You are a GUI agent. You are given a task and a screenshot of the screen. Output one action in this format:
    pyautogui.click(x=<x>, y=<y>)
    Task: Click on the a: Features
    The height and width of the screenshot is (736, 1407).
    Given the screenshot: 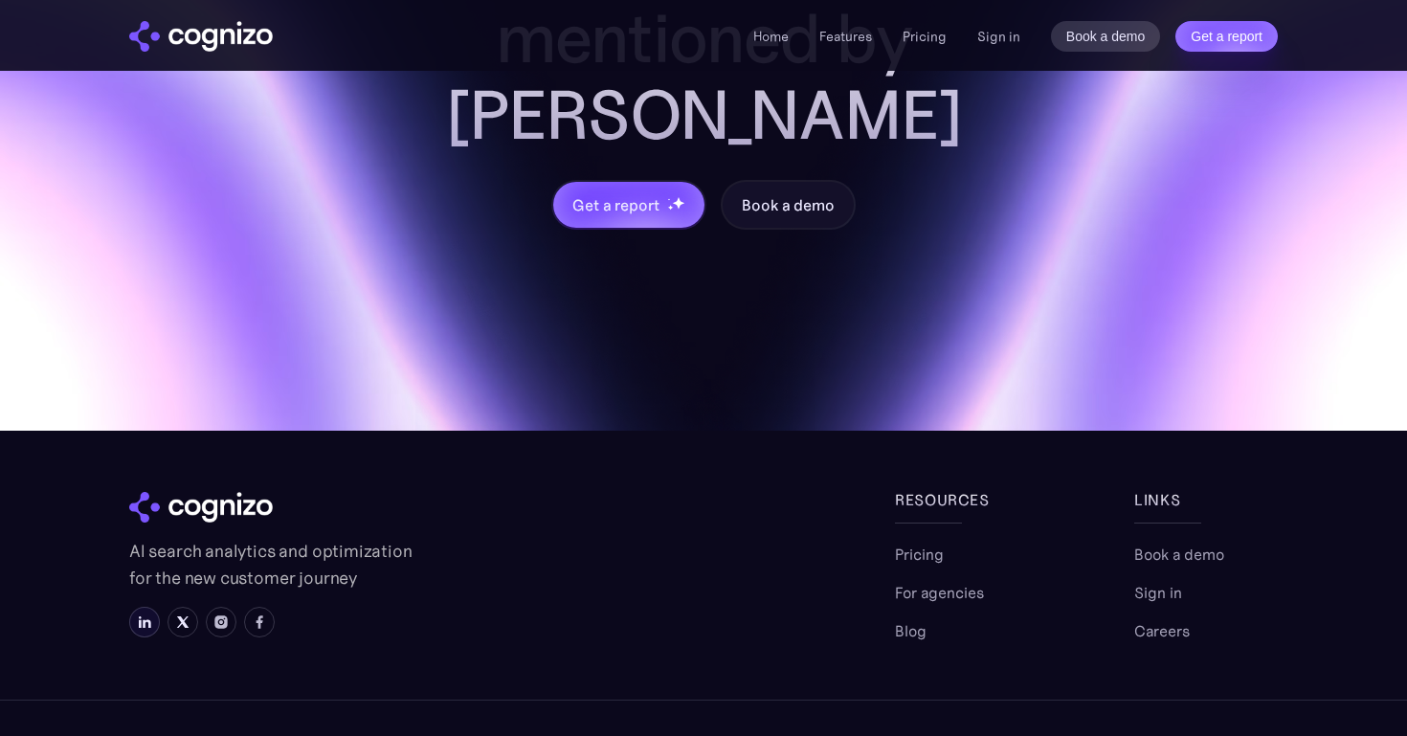 What is the action you would take?
    pyautogui.click(x=845, y=36)
    